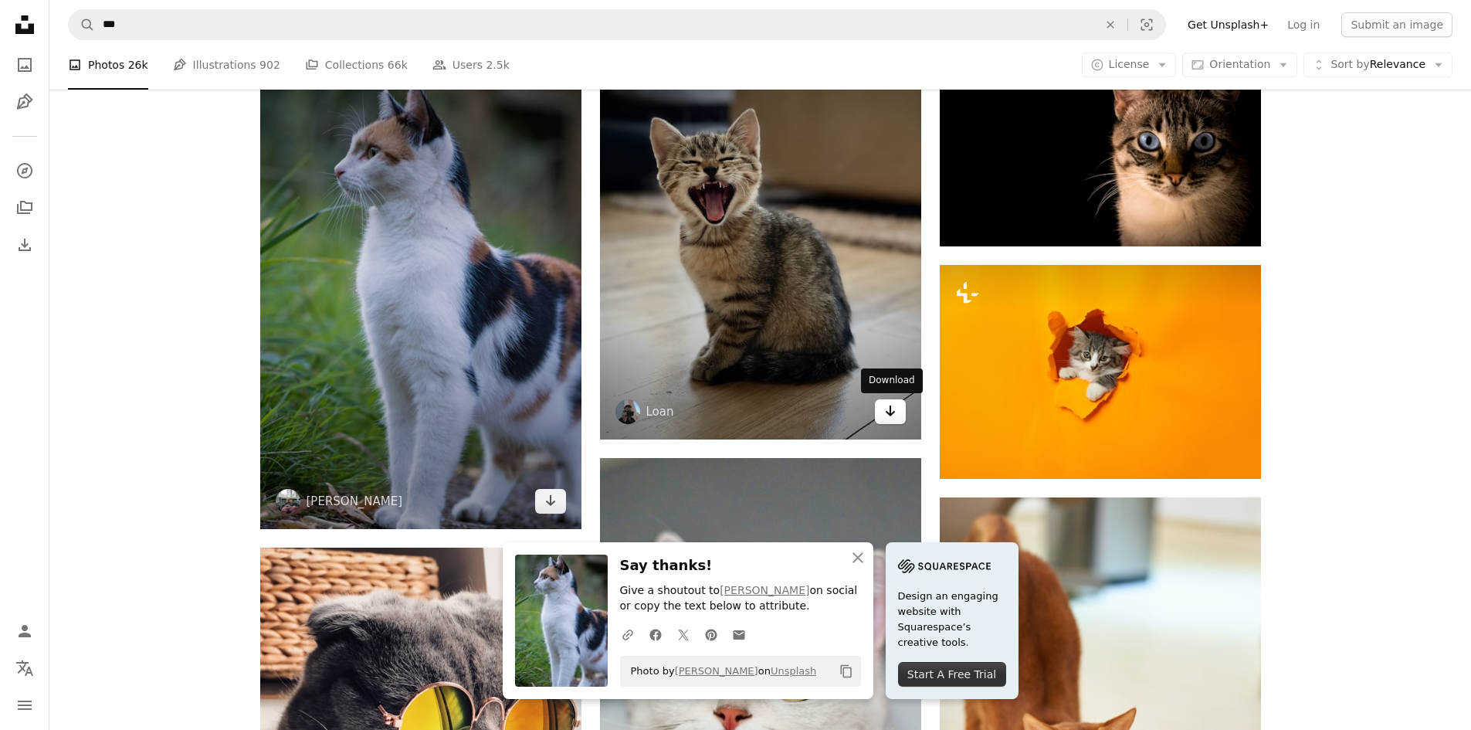  Describe the element at coordinates (720, 671) in the screenshot. I see `span: Photo by on` at that location.